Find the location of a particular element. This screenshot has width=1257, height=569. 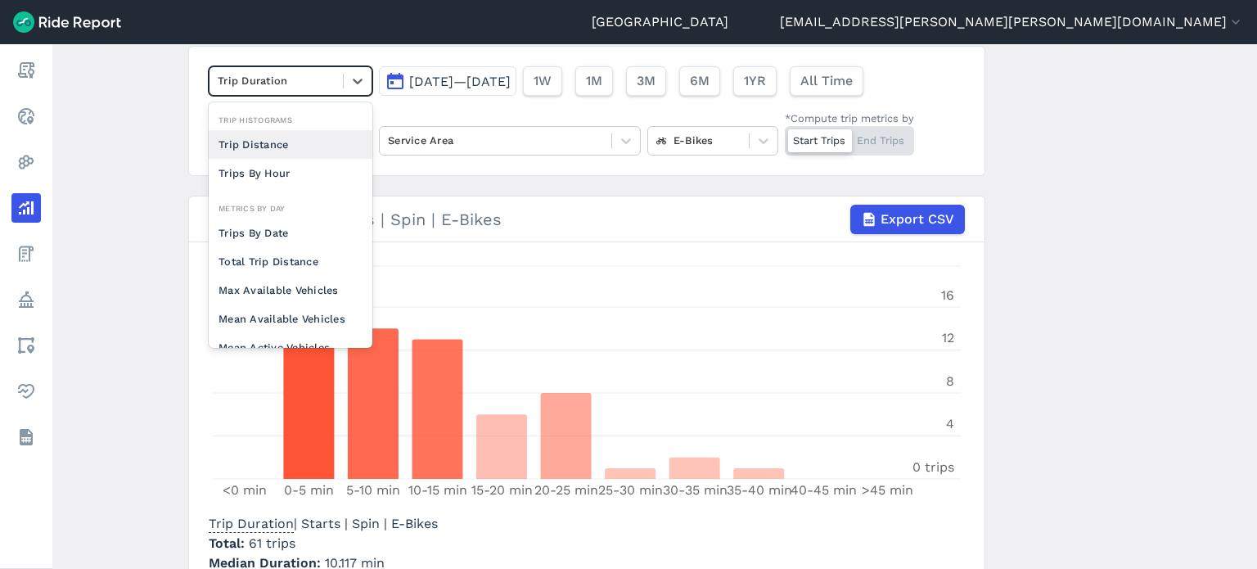

tspan: 16 is located at coordinates (947, 295).